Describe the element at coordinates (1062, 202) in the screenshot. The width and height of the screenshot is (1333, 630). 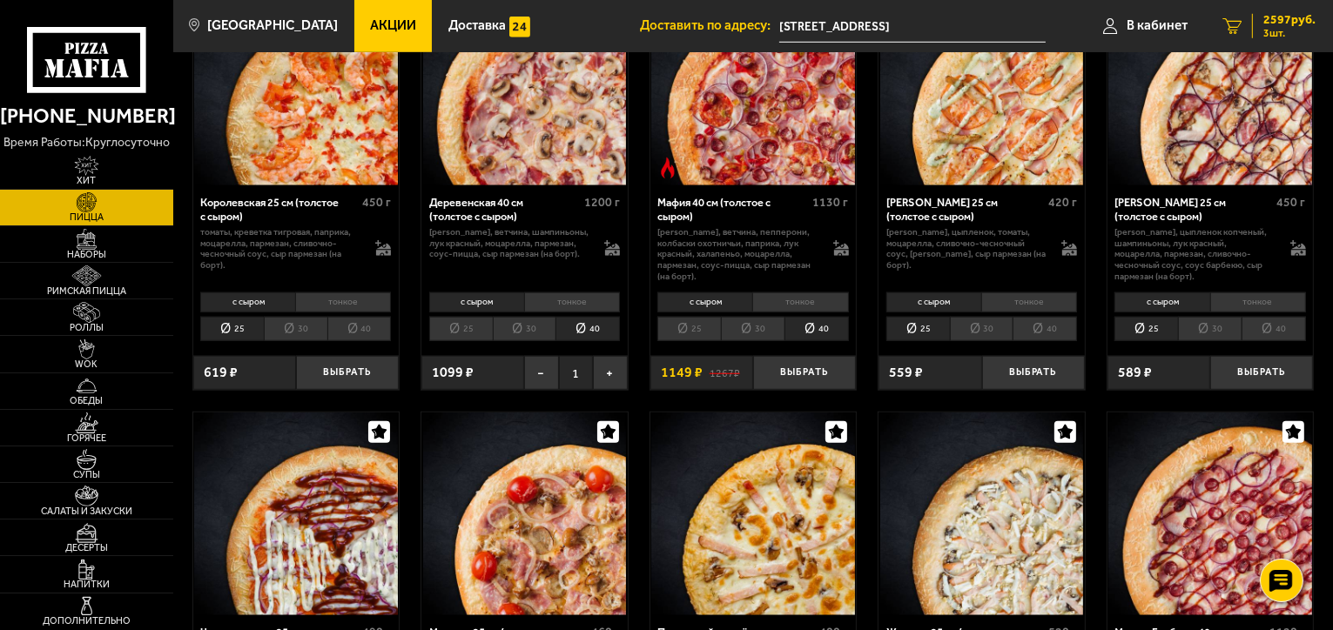
I see `span: 420 г` at that location.